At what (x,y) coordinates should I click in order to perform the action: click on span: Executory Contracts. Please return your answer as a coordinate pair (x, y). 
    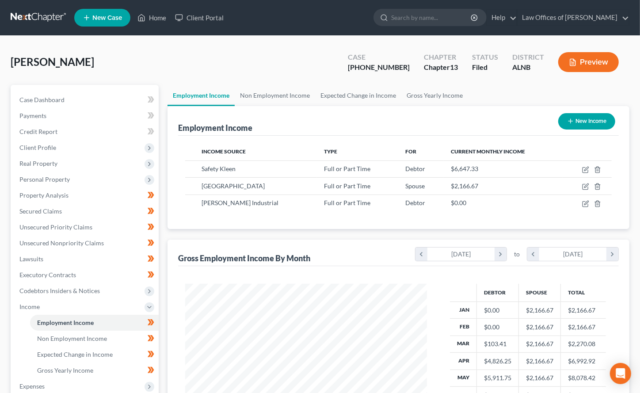
    Looking at the image, I should click on (48, 274).